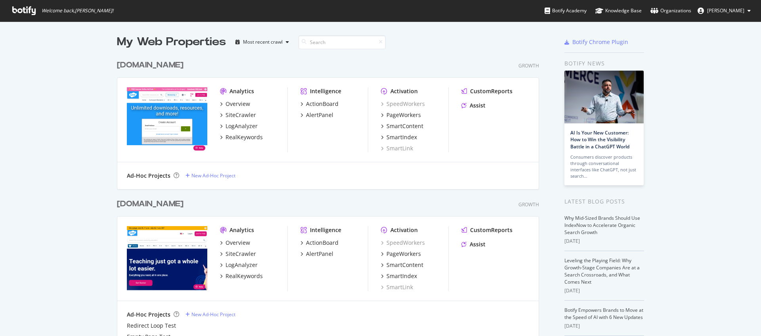 This screenshot has height=336, width=761. I want to click on div: Knowledge Base, so click(618, 11).